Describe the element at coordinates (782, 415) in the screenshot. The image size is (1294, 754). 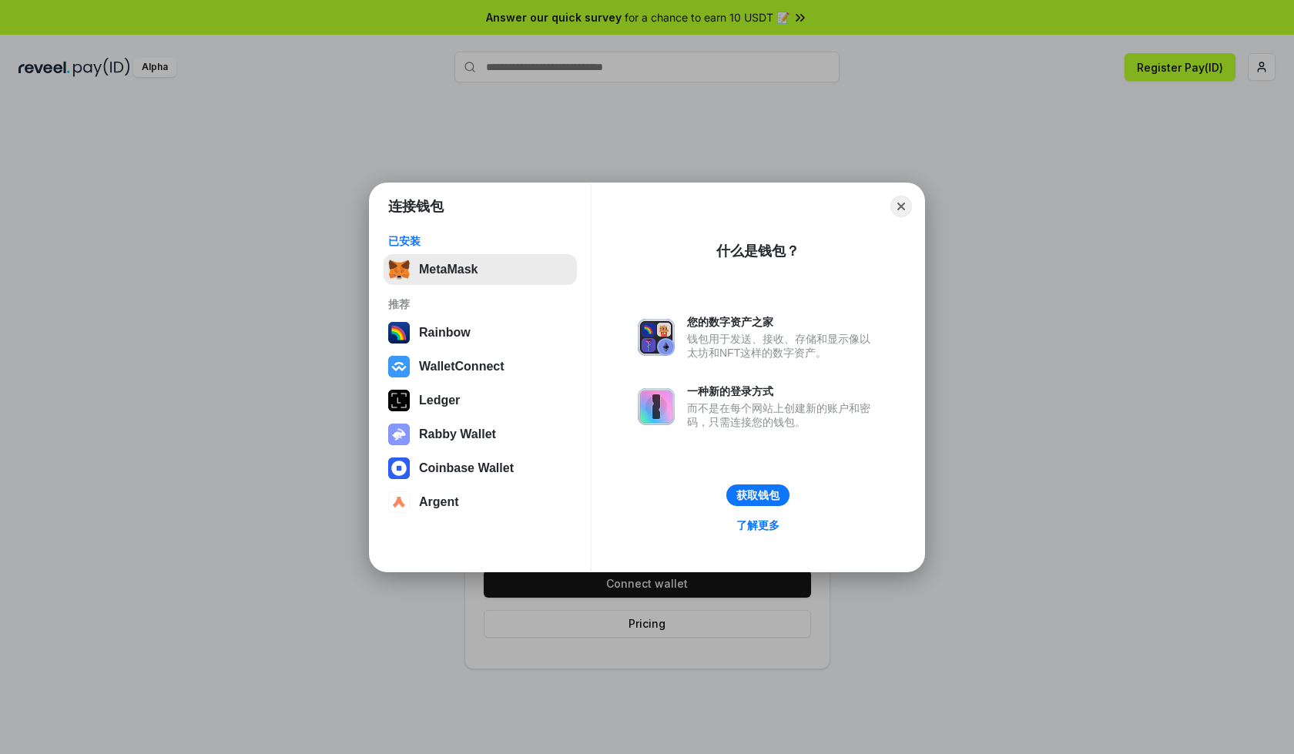
I see `div: 而不是在每个网站上创建新的账户和密码，只需连接您的钱包。` at that location.